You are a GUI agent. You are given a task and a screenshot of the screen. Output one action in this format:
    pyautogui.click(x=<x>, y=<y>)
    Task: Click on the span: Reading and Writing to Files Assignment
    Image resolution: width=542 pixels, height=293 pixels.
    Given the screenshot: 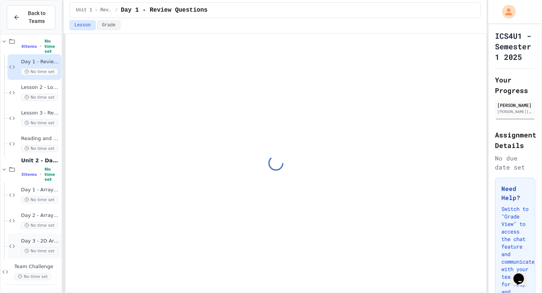 What is the action you would take?
    pyautogui.click(x=40, y=139)
    